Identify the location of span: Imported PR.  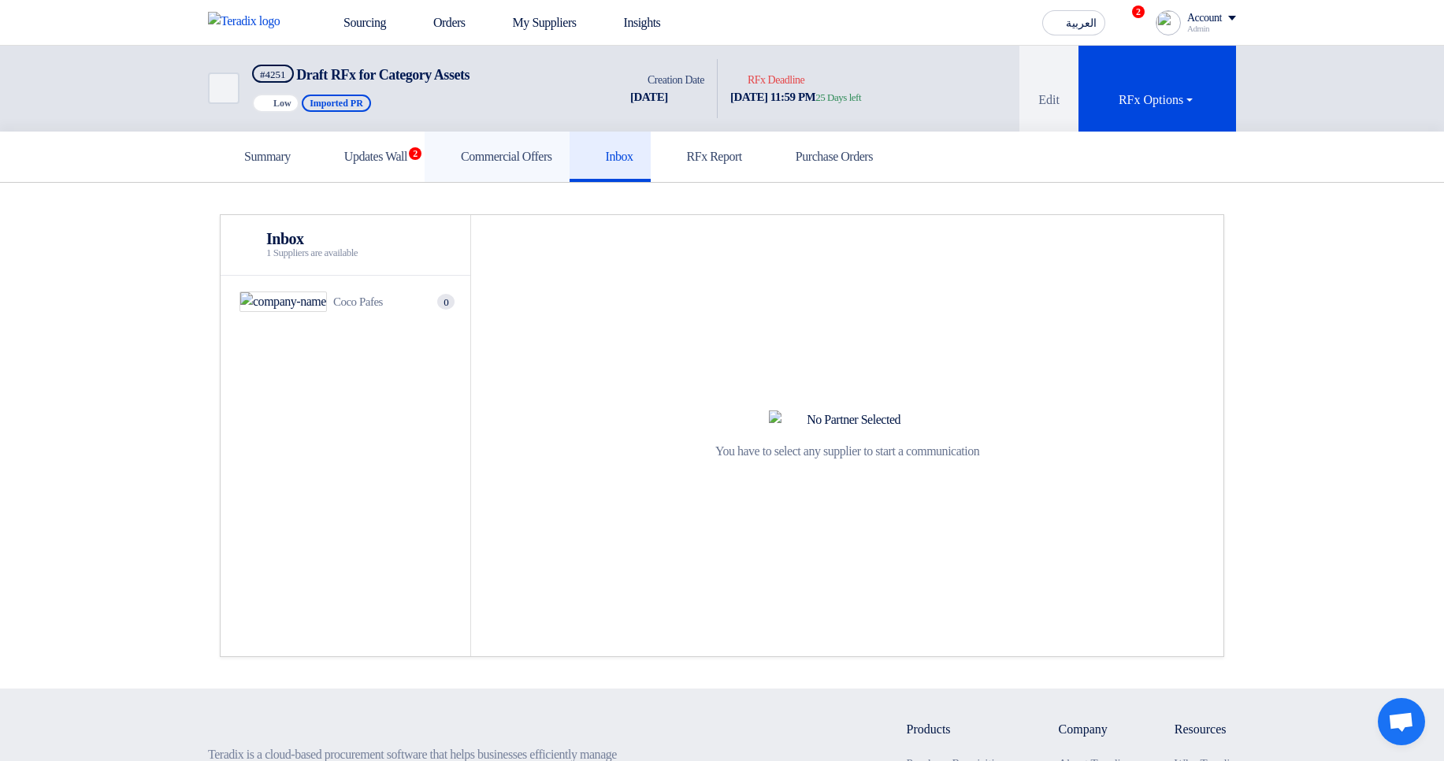
(336, 103).